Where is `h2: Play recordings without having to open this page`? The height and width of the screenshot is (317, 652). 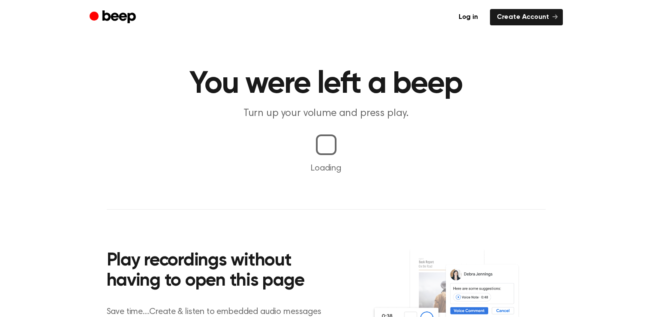
h2: Play recordings without having to open this page is located at coordinates (222, 271).